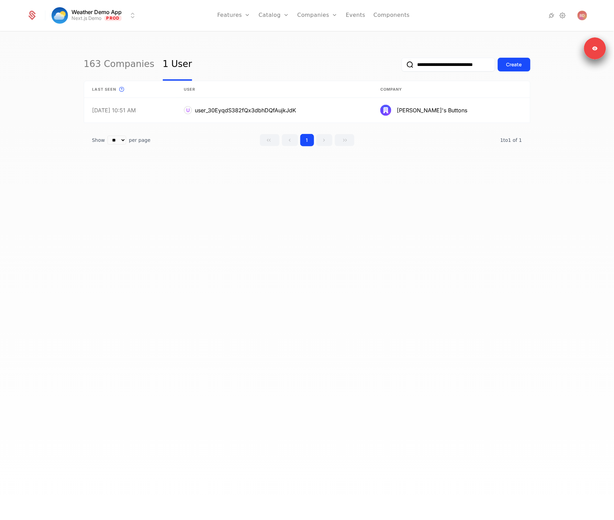 The image size is (614, 520). I want to click on select: Select page size, so click(117, 140).